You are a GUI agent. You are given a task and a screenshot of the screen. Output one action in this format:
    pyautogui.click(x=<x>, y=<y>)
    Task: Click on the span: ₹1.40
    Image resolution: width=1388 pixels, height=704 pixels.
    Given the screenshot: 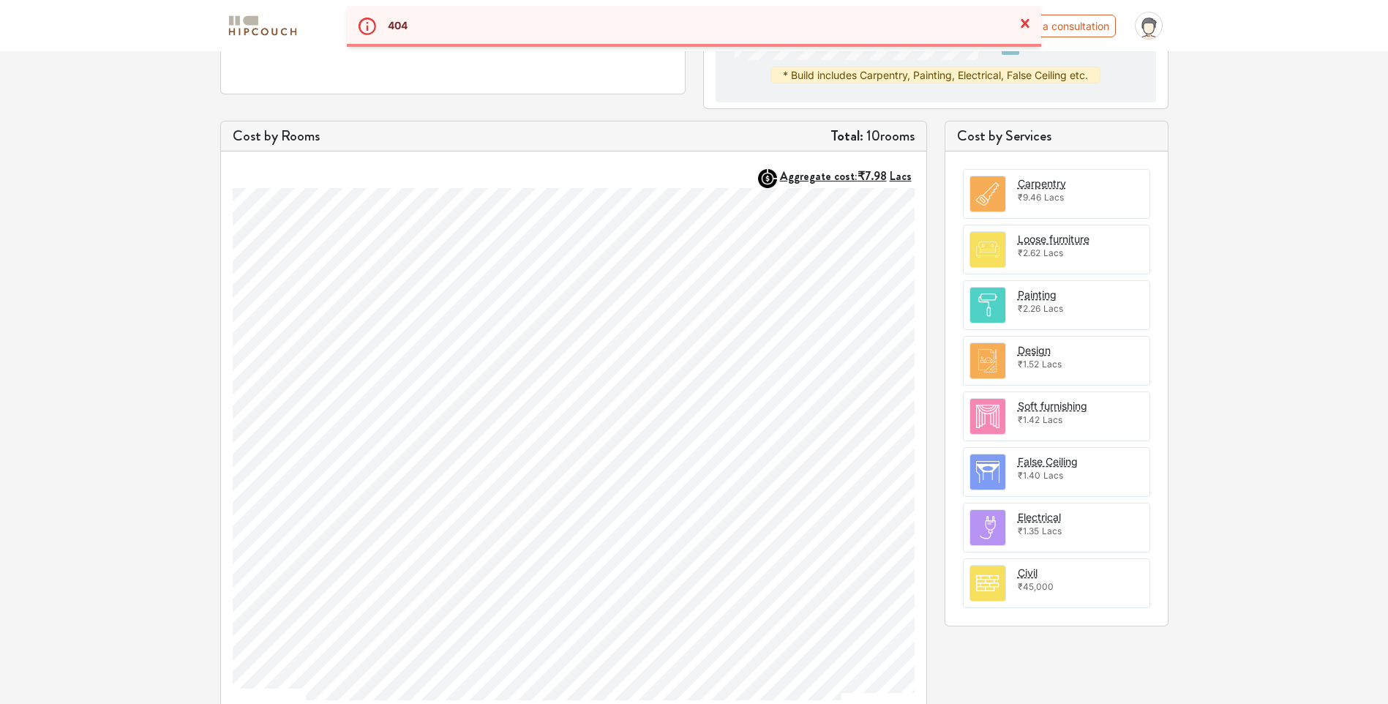 What is the action you would take?
    pyautogui.click(x=1029, y=475)
    